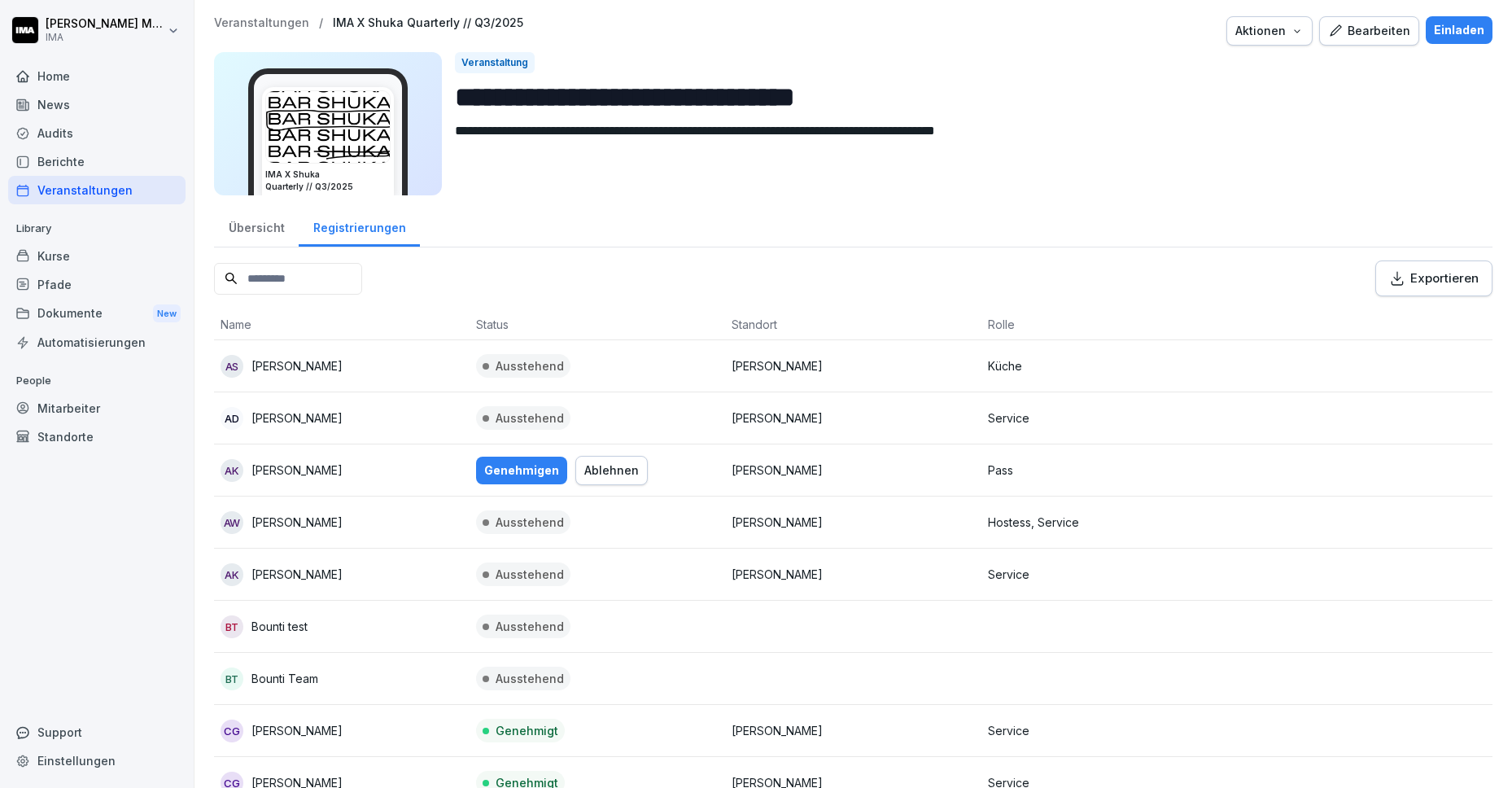  I want to click on div: Support, so click(96, 732).